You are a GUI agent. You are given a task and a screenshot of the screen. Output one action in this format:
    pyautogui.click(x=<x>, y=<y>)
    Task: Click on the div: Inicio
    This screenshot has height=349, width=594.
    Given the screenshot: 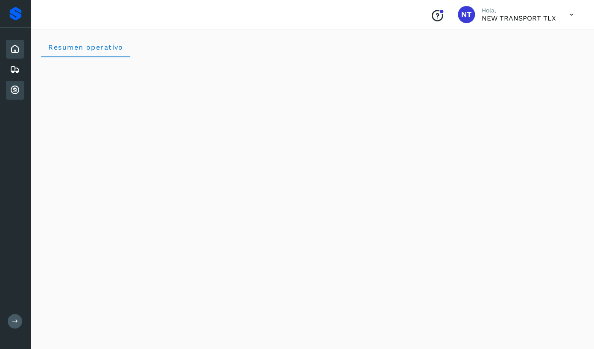 What is the action you would take?
    pyautogui.click(x=15, y=49)
    